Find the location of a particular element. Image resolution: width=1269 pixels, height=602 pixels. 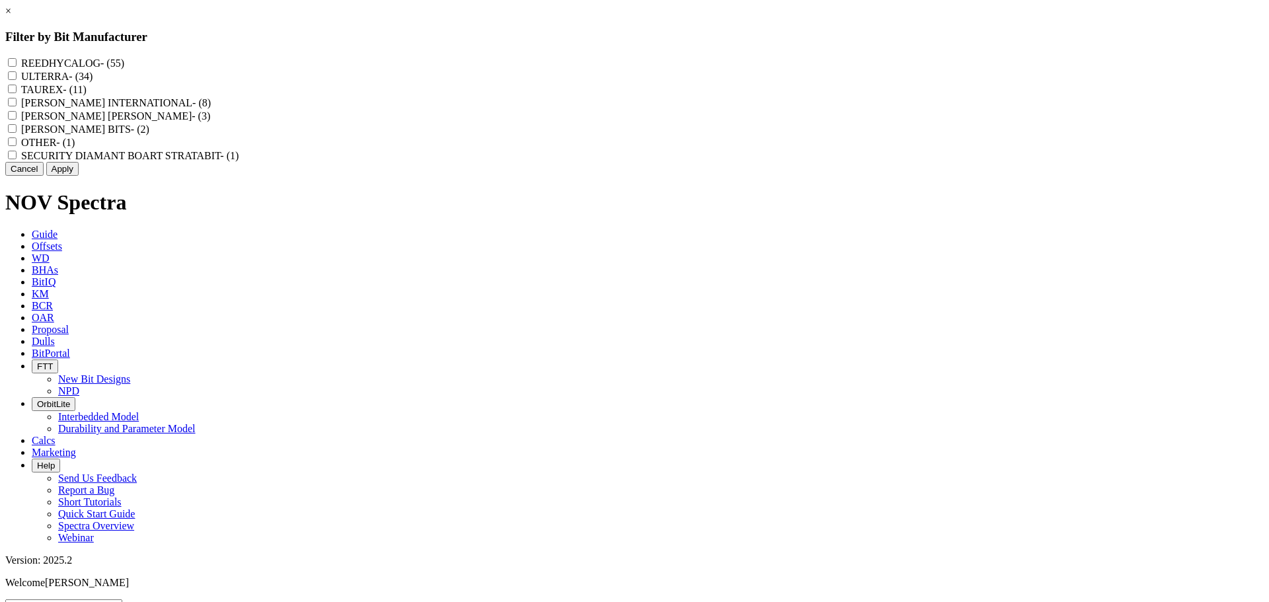

a: Spectra Overview is located at coordinates (96, 525).